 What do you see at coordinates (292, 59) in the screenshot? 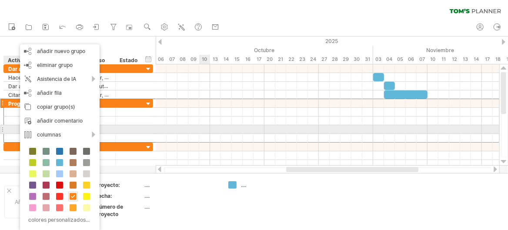
I see `font: 22` at bounding box center [292, 59].